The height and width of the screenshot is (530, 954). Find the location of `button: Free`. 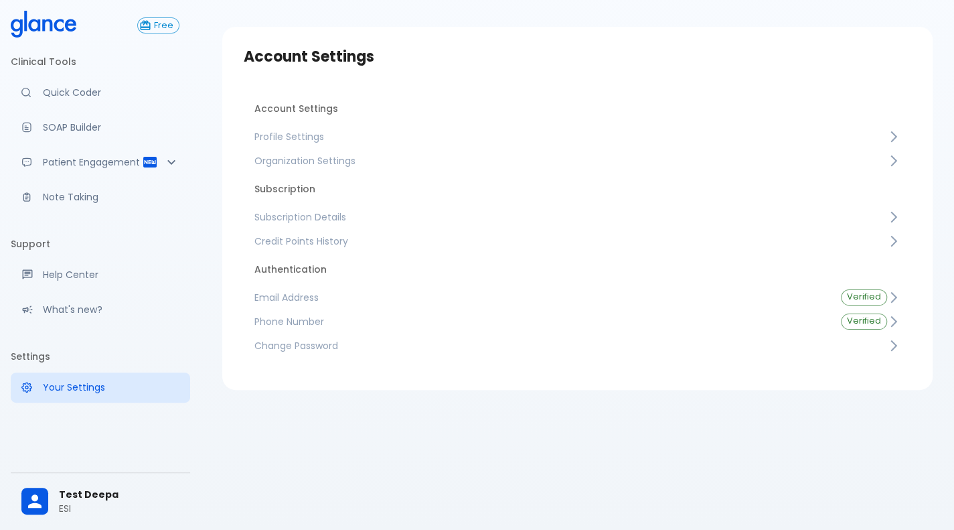

button: Free is located at coordinates (158, 25).